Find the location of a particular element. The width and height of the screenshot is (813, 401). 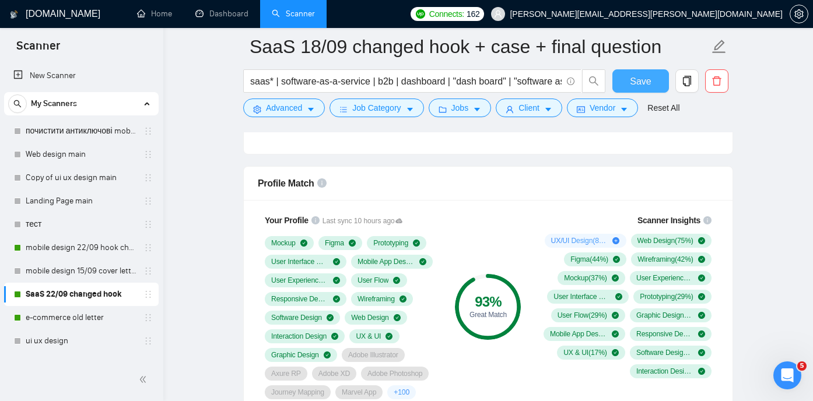

span: edit is located at coordinates (719, 47).